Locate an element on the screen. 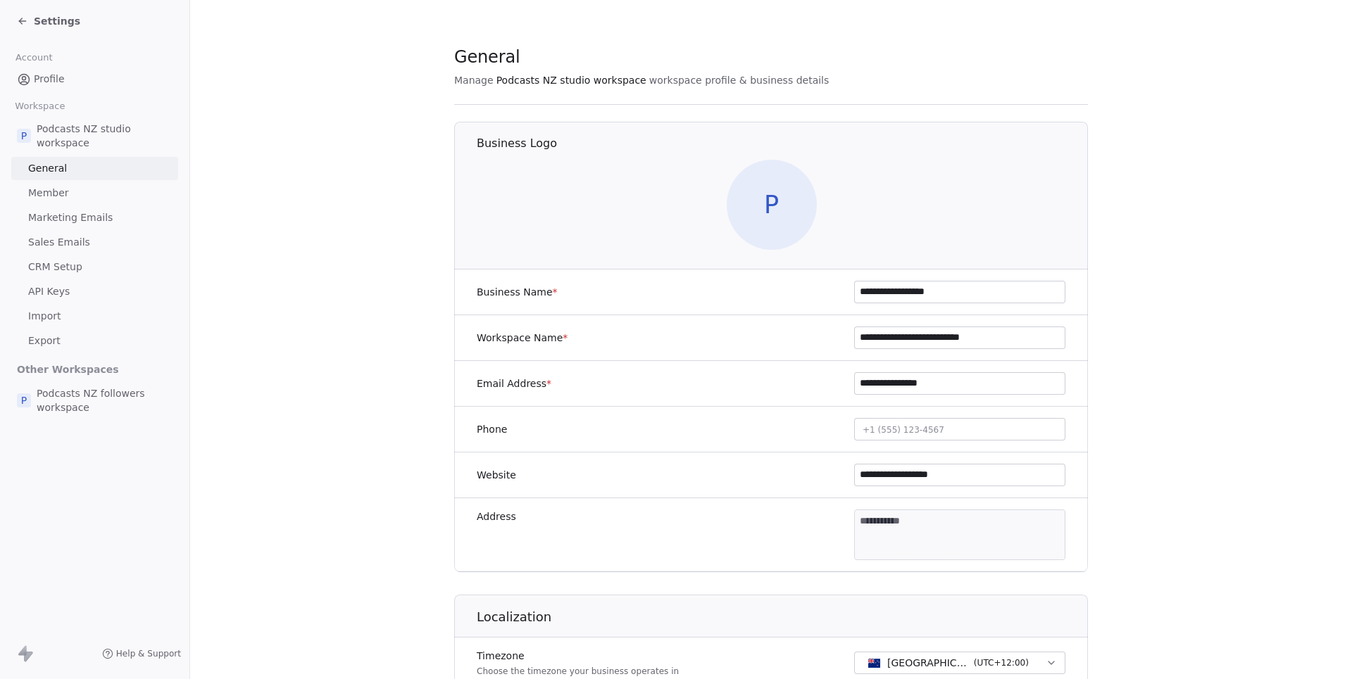 This screenshot has width=1352, height=679. a: Sales Emails is located at coordinates (94, 242).